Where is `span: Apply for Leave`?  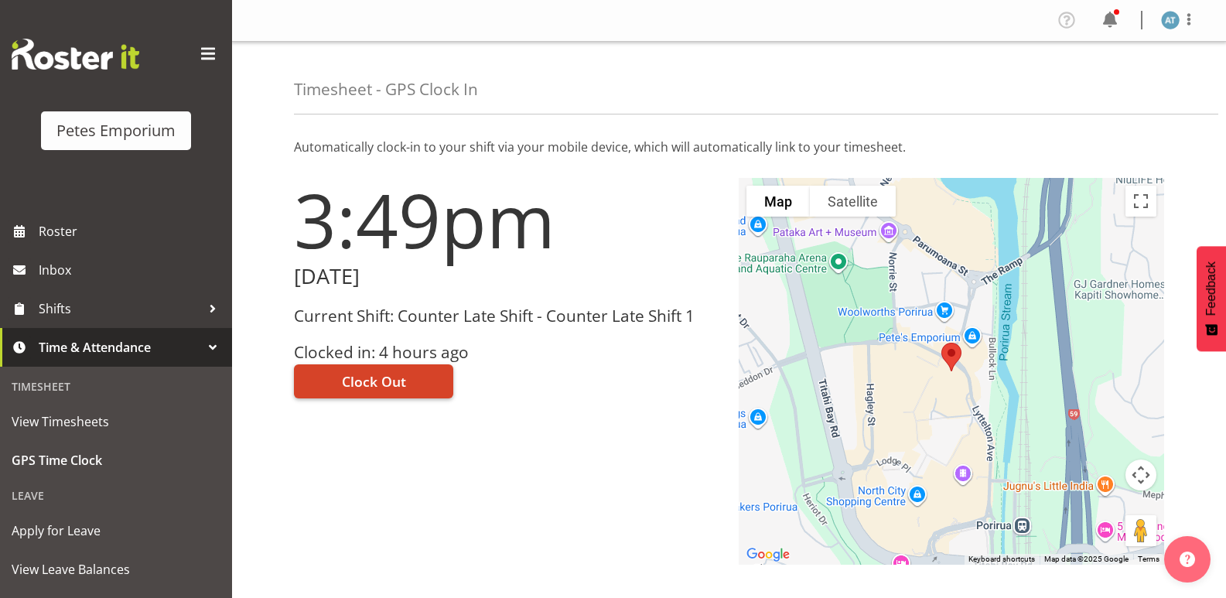 span: Apply for Leave is located at coordinates (116, 531).